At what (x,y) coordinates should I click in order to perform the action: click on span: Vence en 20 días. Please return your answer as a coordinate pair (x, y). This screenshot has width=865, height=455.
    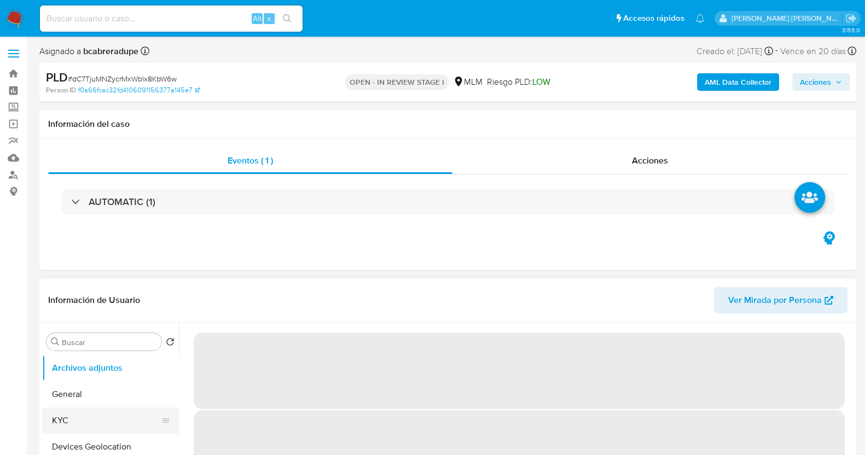
    Looking at the image, I should click on (813, 51).